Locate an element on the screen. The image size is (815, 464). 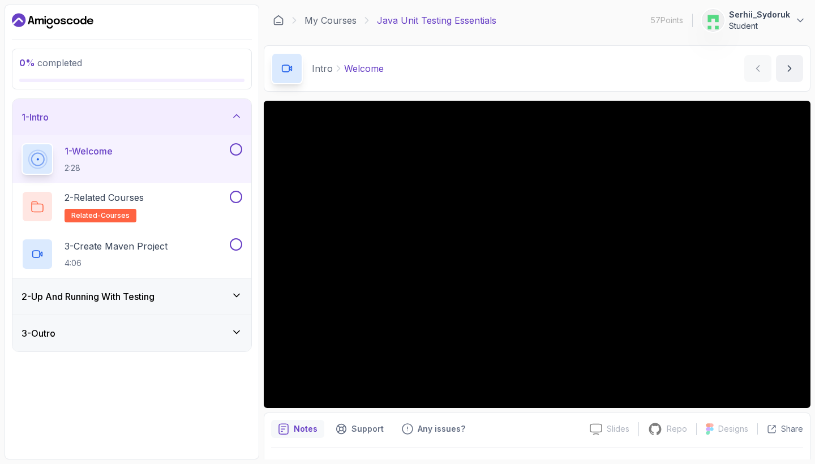
p: 57 Points is located at coordinates (667, 20).